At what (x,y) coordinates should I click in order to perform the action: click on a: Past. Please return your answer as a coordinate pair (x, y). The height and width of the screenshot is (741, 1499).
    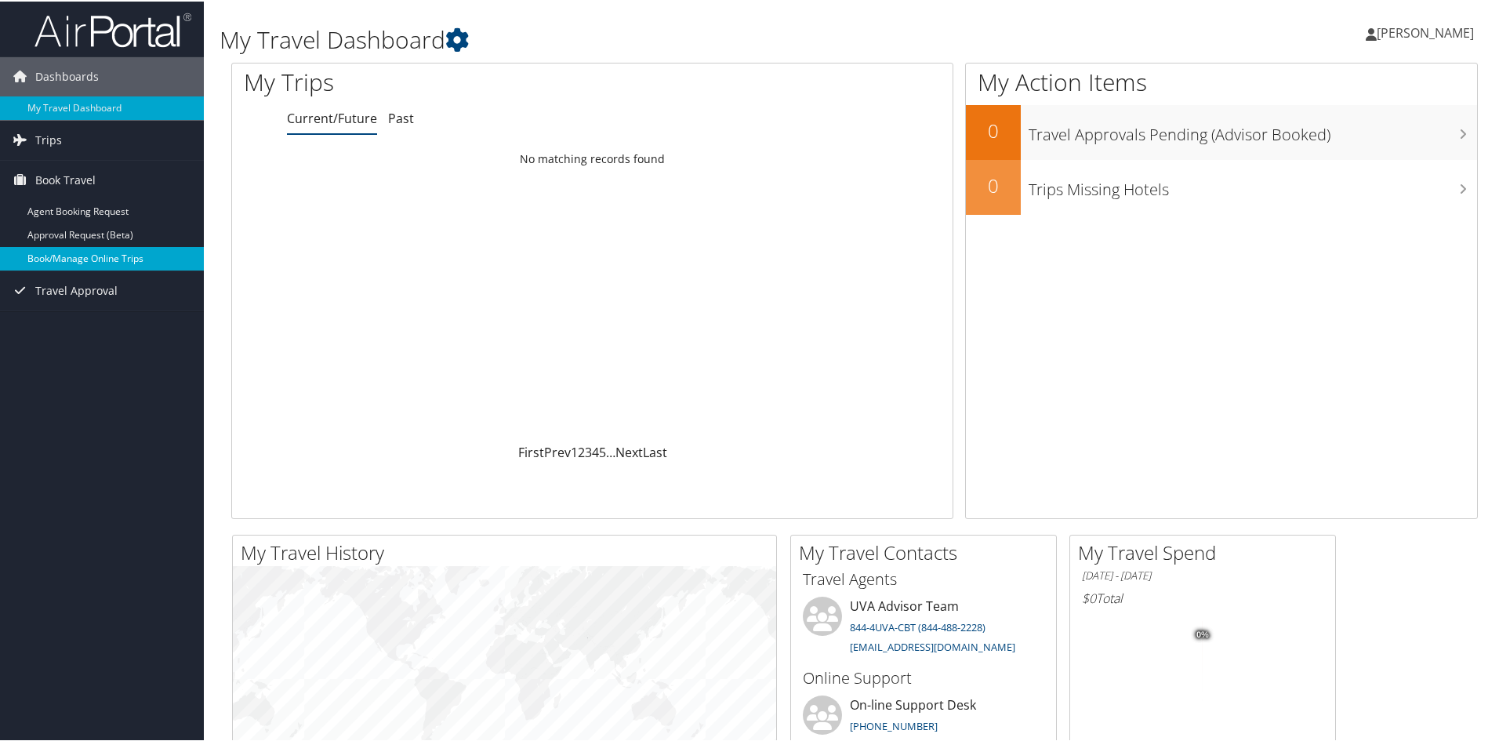
    Looking at the image, I should click on (401, 117).